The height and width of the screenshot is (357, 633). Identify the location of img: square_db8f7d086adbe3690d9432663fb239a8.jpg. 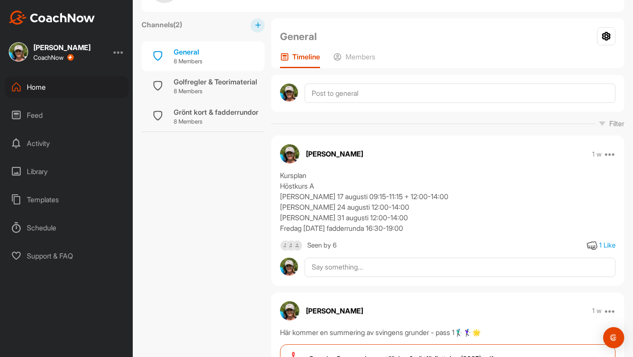
(18, 52).